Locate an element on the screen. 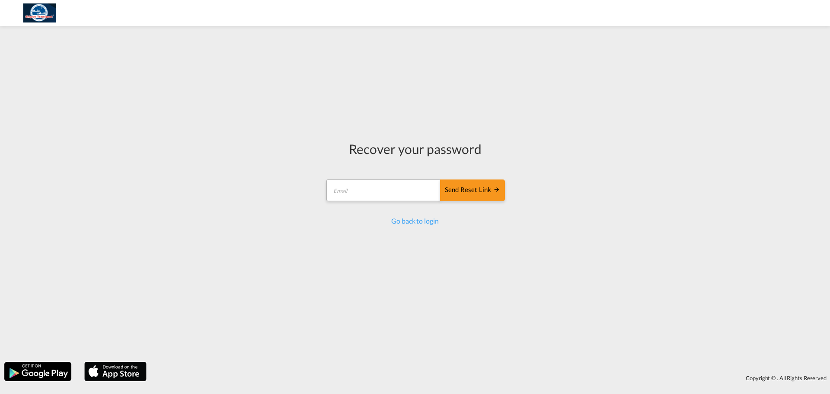  div: Send reset link is located at coordinates (472, 190).